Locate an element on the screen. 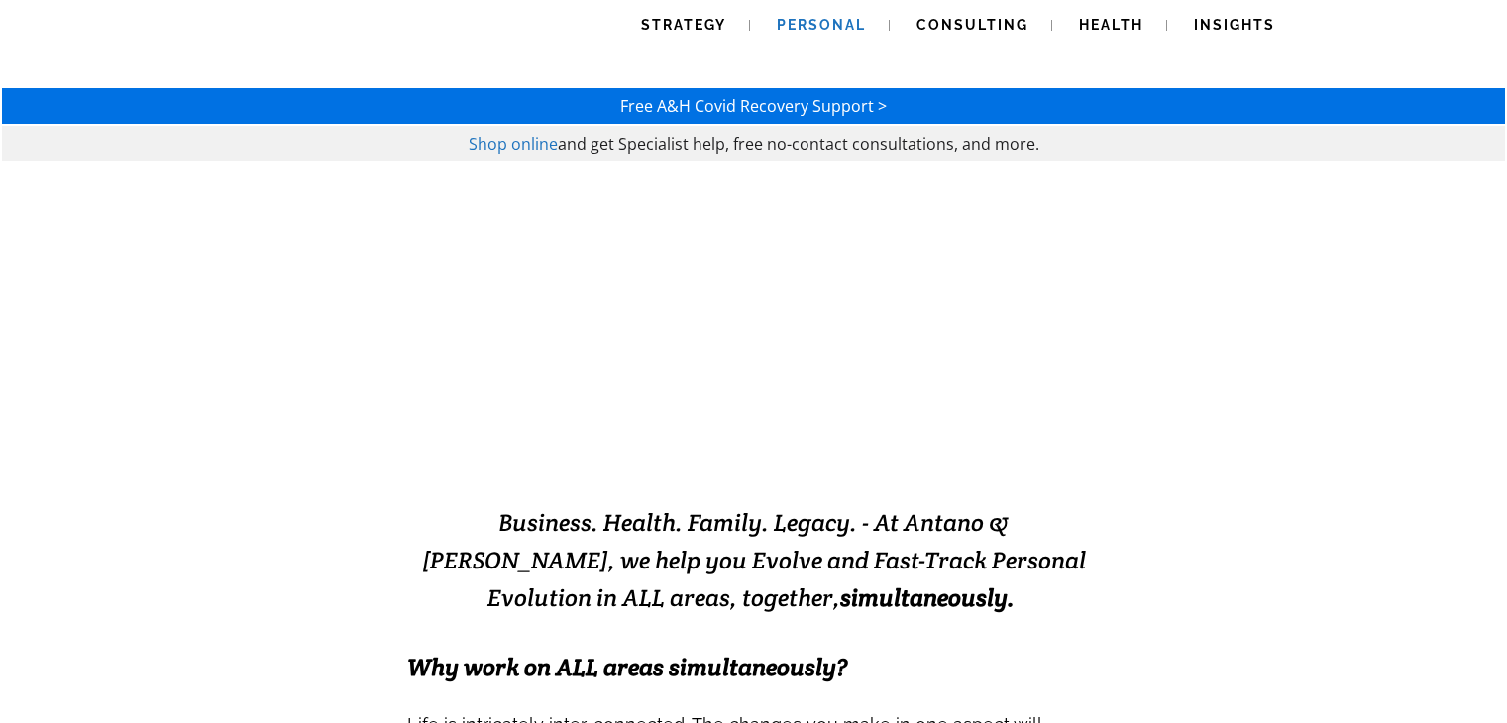 This screenshot has height=723, width=1507. a: Free A&H Covid Recovery Support > is located at coordinates (753, 106).